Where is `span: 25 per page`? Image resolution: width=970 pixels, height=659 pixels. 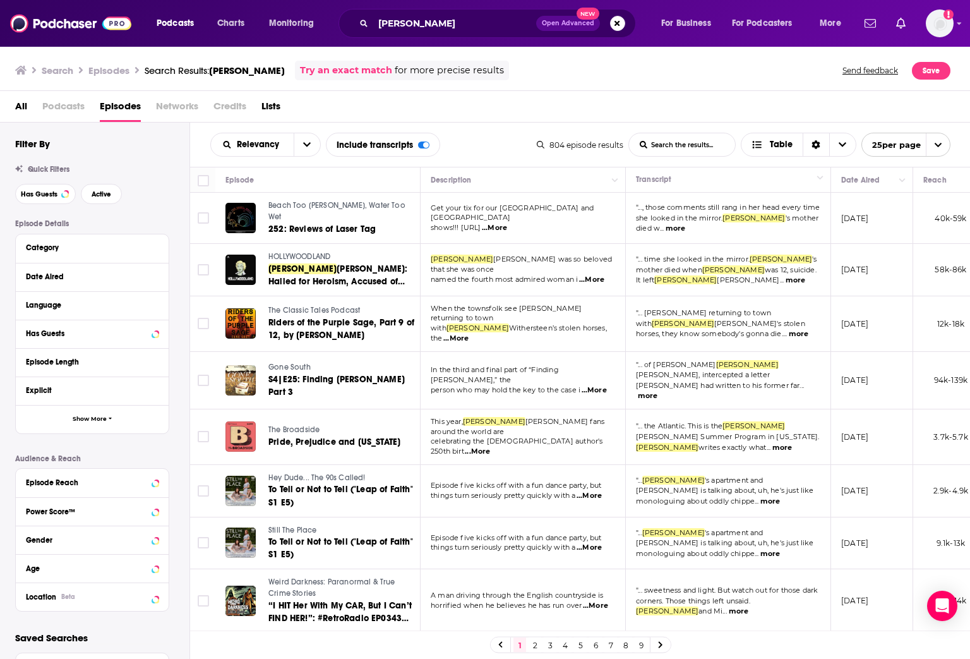 span: 25 per page is located at coordinates (891, 145).